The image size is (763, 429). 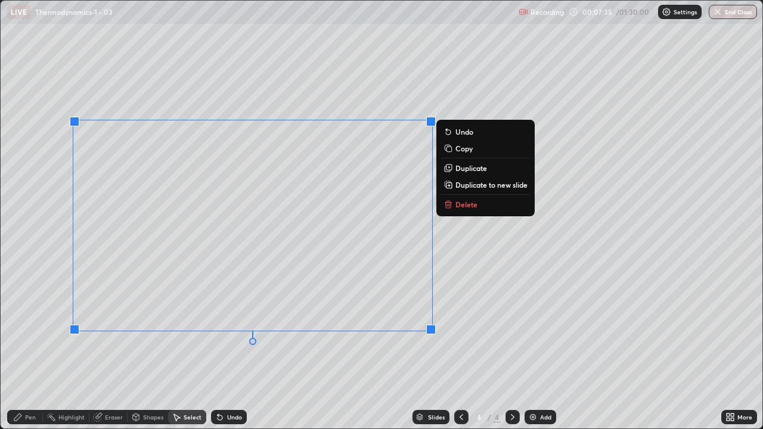 I want to click on p: Delete, so click(x=466, y=205).